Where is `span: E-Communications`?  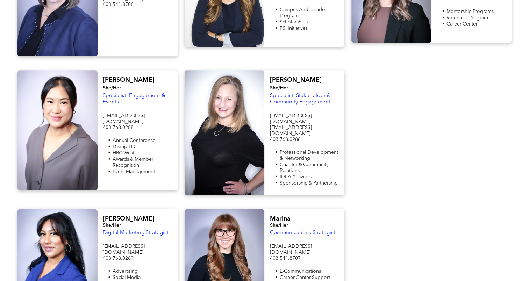 span: E-Communications is located at coordinates (300, 271).